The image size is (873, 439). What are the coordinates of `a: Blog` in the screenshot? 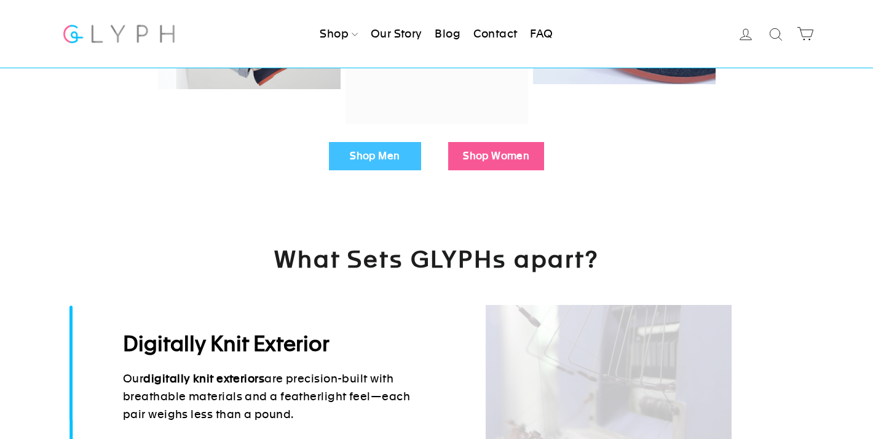 It's located at (448, 34).